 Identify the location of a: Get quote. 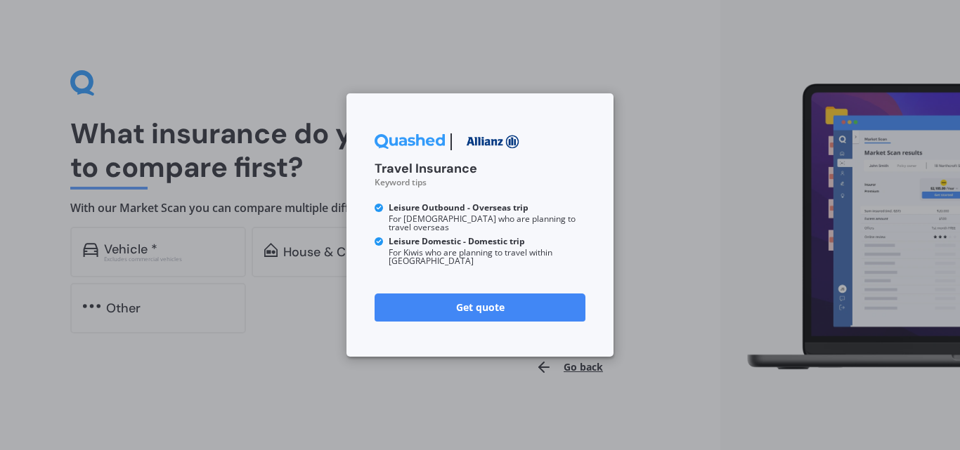
(480, 308).